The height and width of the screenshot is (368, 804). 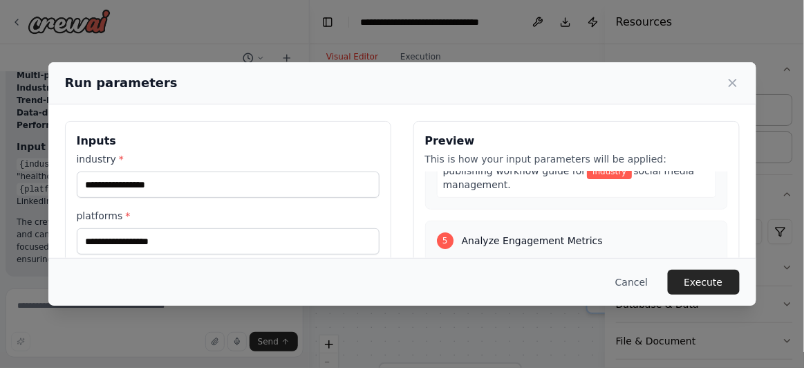 What do you see at coordinates (577, 159) in the screenshot?
I see `p: This is how your input parameters will be applied:` at bounding box center [577, 159].